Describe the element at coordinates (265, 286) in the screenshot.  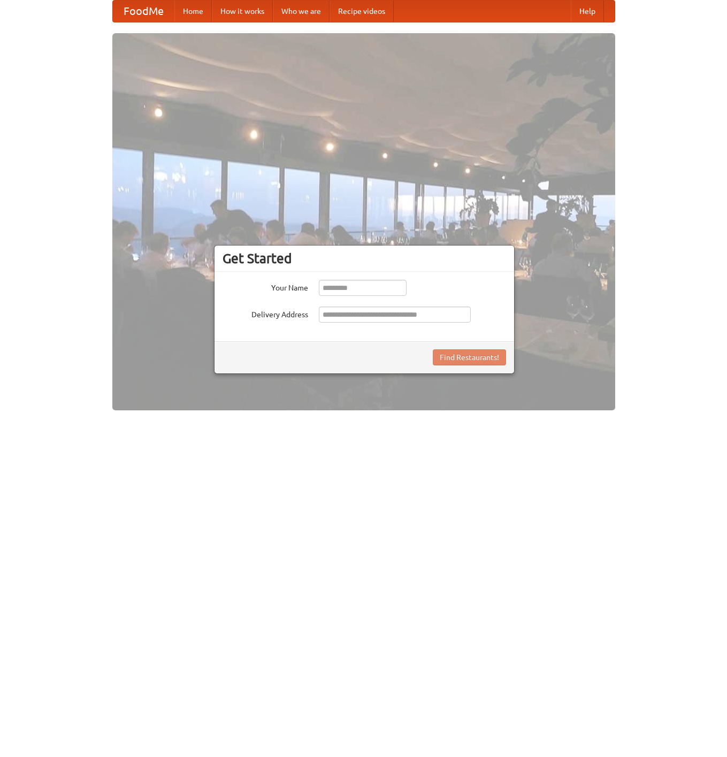
I see `label: Your Name` at that location.